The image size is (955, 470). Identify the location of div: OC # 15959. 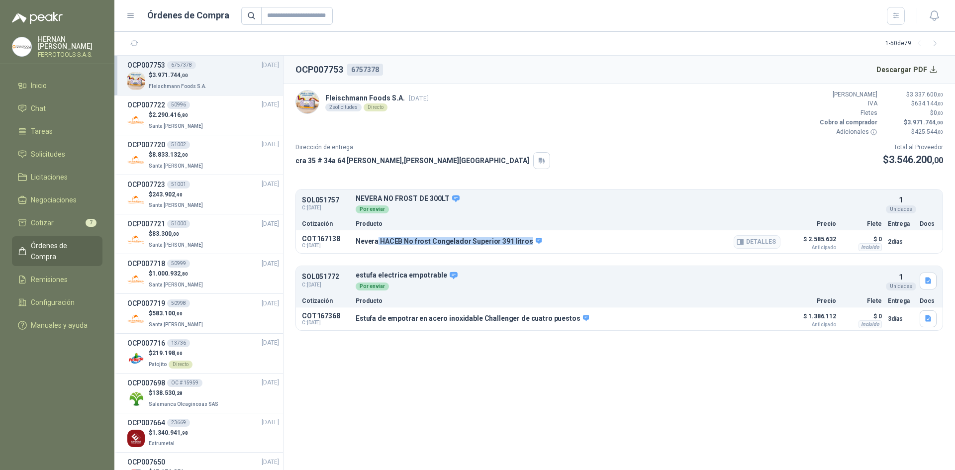
(185, 383).